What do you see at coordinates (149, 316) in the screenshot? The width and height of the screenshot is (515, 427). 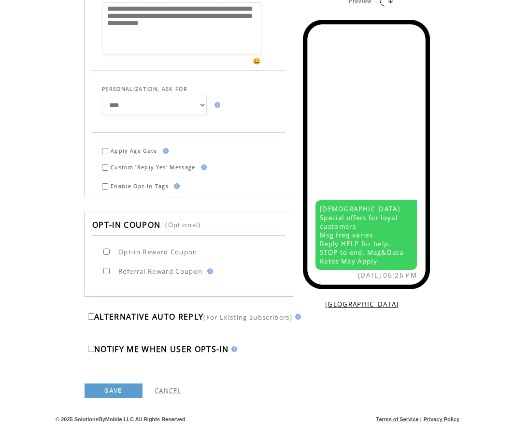 I see `span: ALTERNATIVE AUTO REPLY` at bounding box center [149, 316].